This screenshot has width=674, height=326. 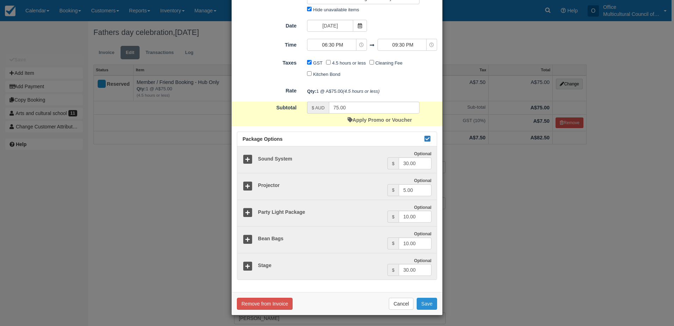 I want to click on label: Taxes, so click(x=266, y=62).